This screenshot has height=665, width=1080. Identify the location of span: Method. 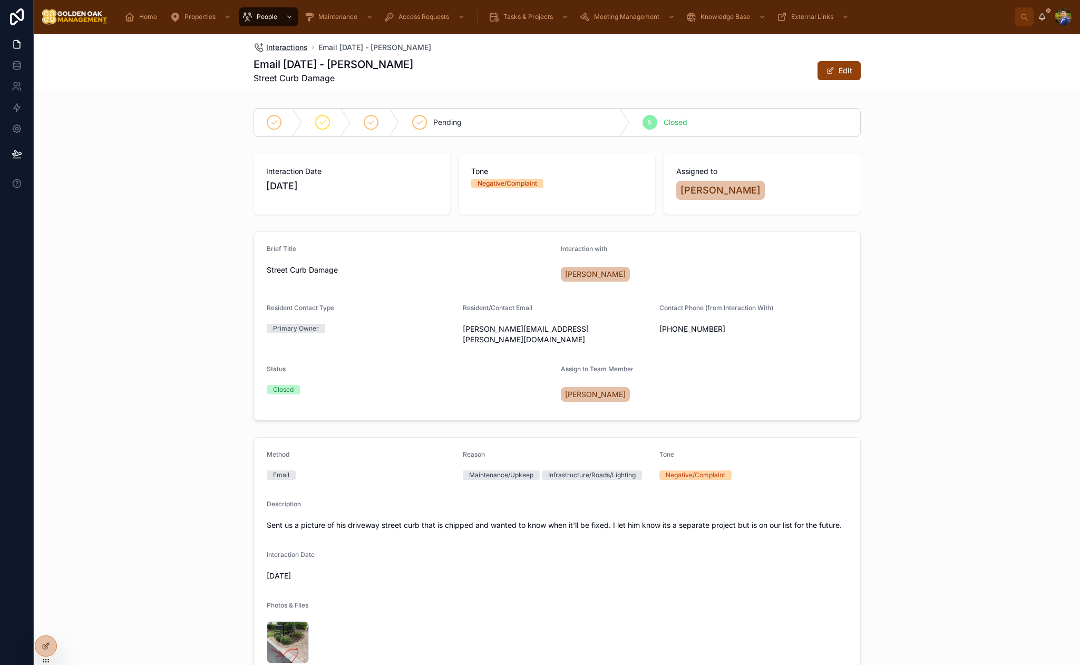
(278, 454).